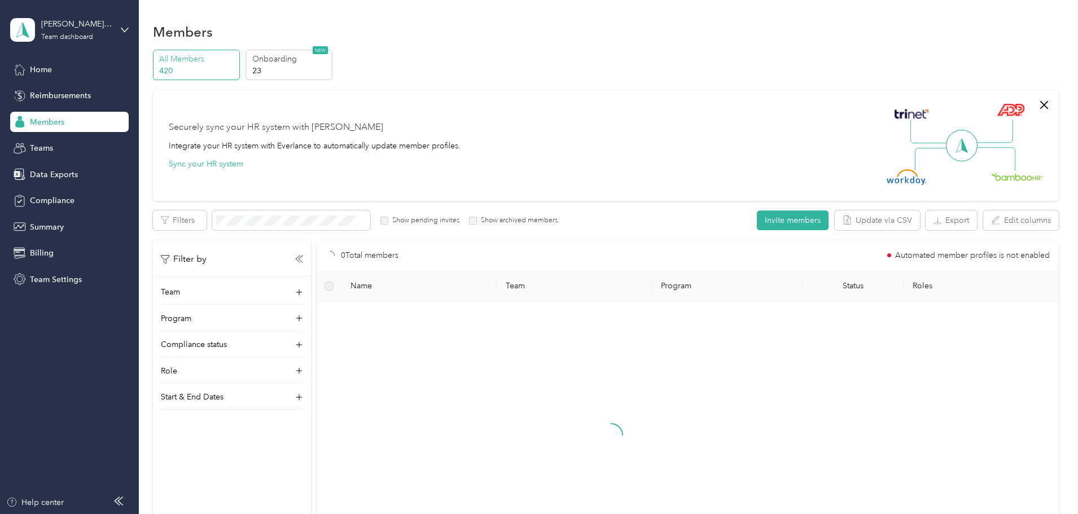 This screenshot has width=1078, height=514. What do you see at coordinates (574, 286) in the screenshot?
I see `th: Team` at bounding box center [574, 286].